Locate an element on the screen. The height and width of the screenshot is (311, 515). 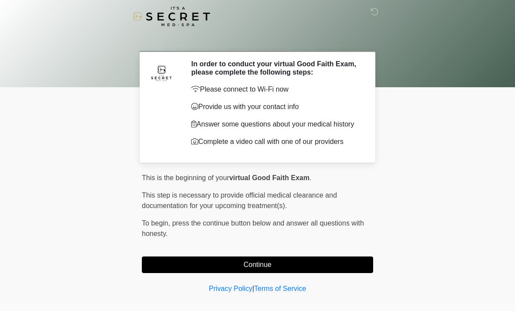
span: press the continue button below and answer all questions with honesty. is located at coordinates (252, 228).